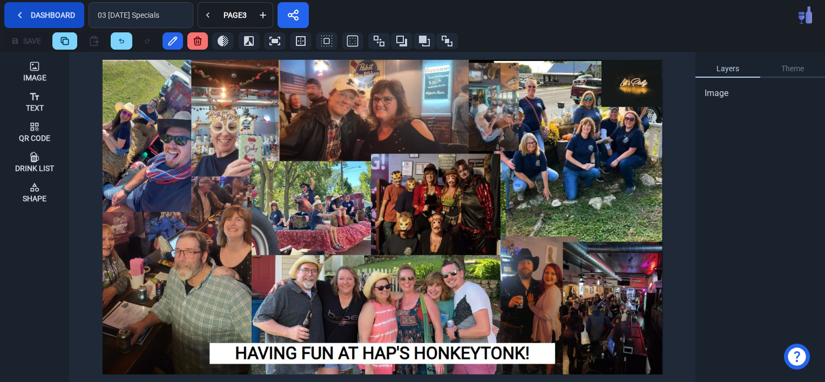 The width and height of the screenshot is (825, 382). What do you see at coordinates (35, 168) in the screenshot?
I see `div: Drink List` at bounding box center [35, 168].